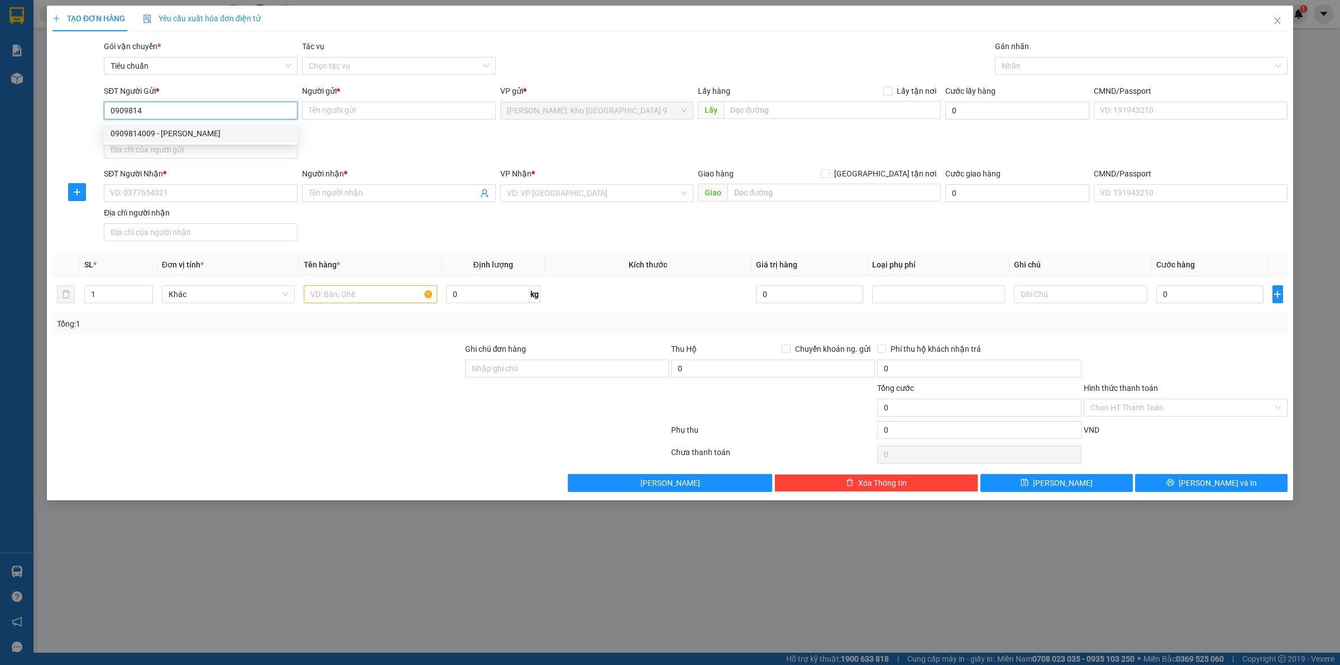  I want to click on div: Chưa thanh toán, so click(773, 456).